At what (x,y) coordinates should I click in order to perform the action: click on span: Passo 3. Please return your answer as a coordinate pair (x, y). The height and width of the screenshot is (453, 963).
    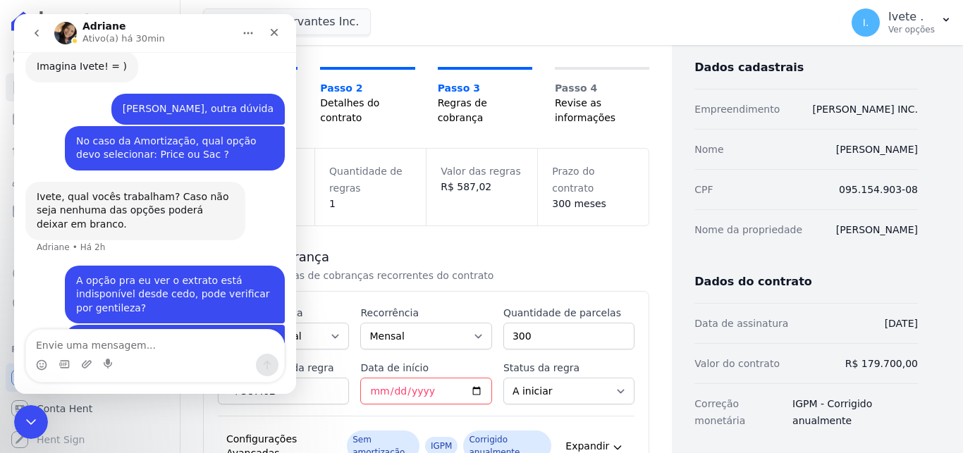
    Looking at the image, I should click on (485, 88).